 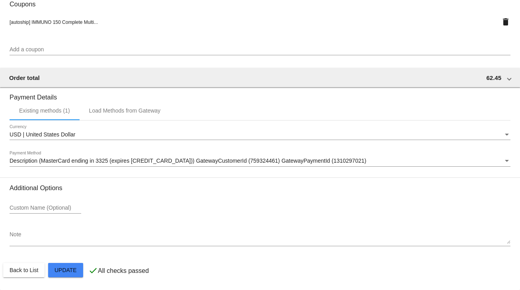 What do you see at coordinates (66, 270) in the screenshot?
I see `span: Update` at bounding box center [66, 270].